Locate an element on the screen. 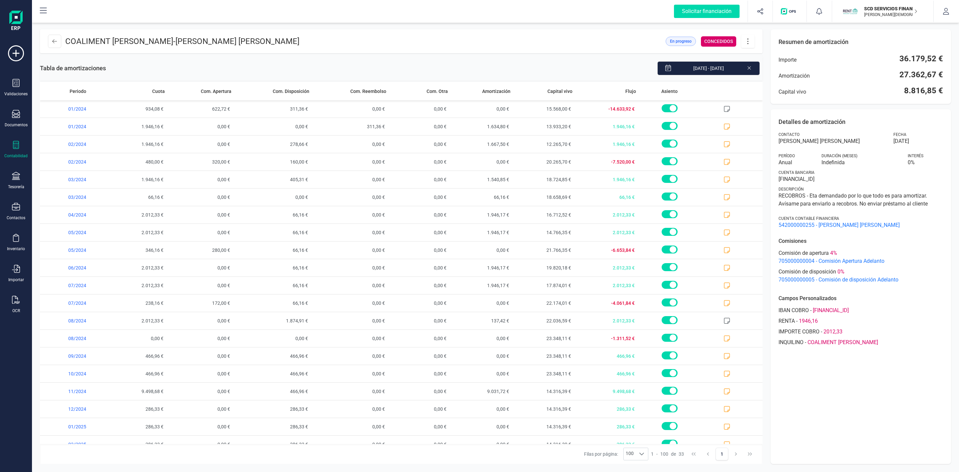 The image size is (959, 472). button: Next Page is located at coordinates (736, 454).